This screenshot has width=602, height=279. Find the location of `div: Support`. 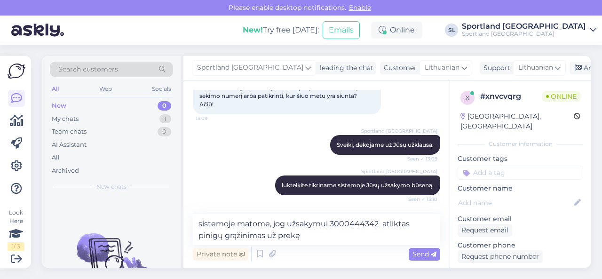

div: Support is located at coordinates (495, 68).